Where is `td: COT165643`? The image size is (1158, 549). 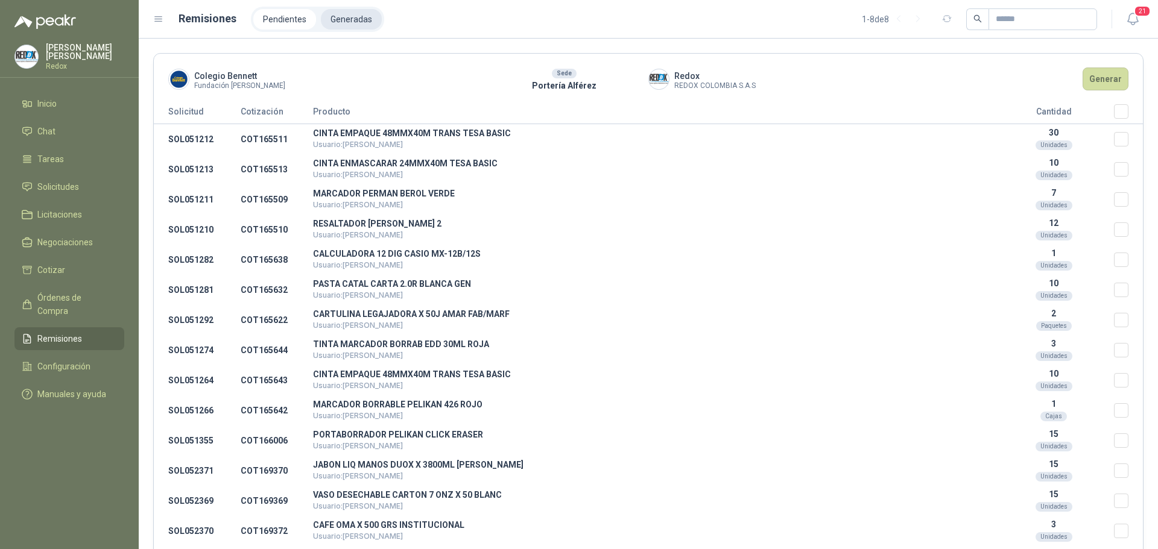
td: COT165643 is located at coordinates (277, 381).